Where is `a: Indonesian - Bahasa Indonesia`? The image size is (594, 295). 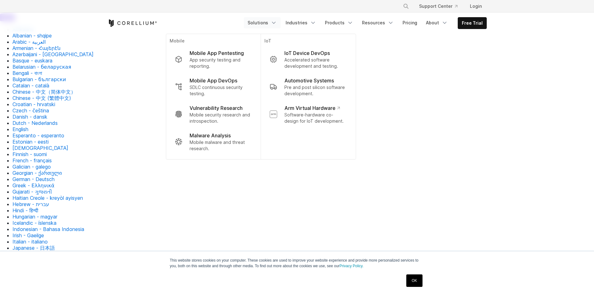
a: Indonesian - Bahasa Indonesia is located at coordinates (48, 229).